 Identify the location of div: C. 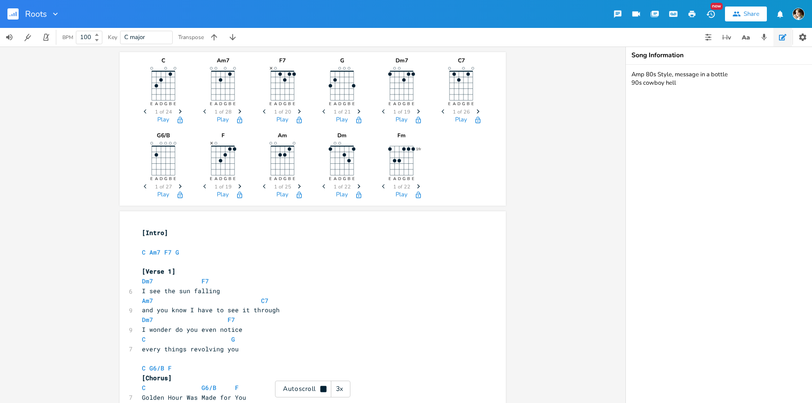
(163, 60).